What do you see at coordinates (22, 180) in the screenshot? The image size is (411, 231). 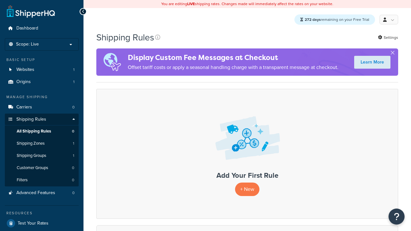 I see `span: Filters` at bounding box center [22, 180].